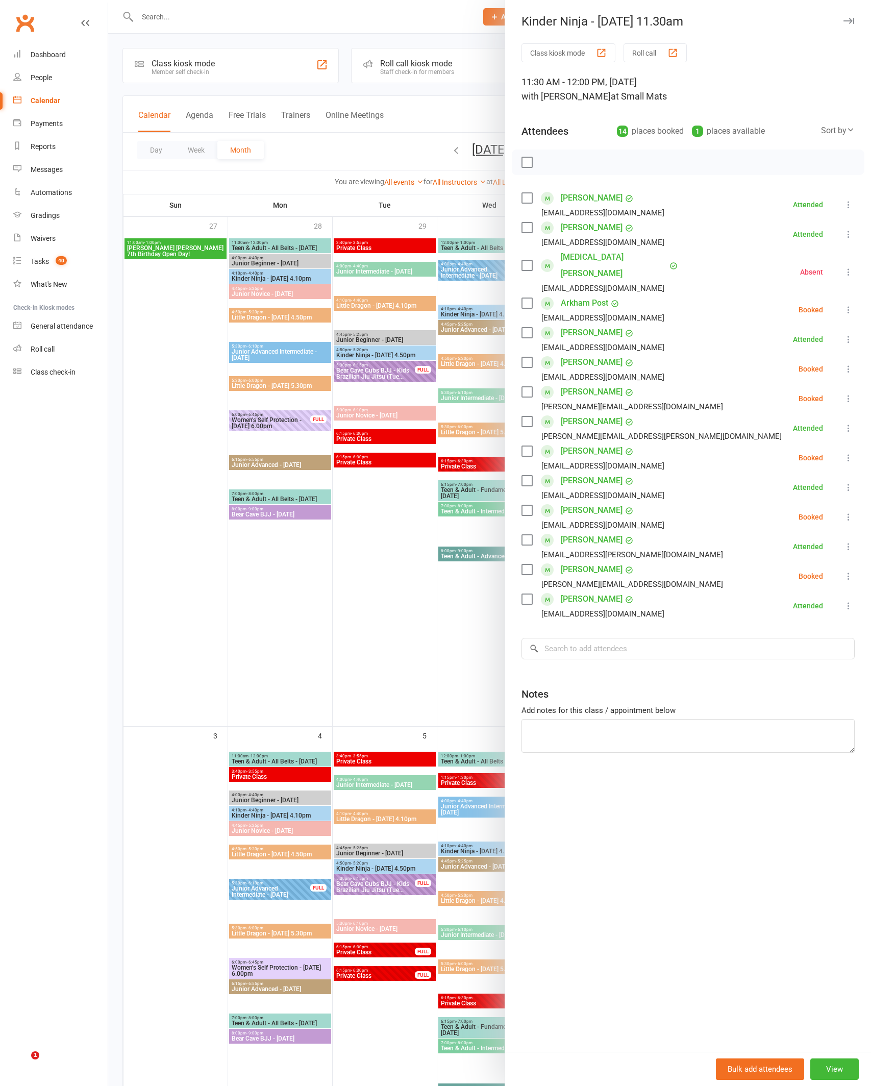 This screenshot has width=871, height=1086. What do you see at coordinates (62, 326) in the screenshot?
I see `div: General attendance` at bounding box center [62, 326].